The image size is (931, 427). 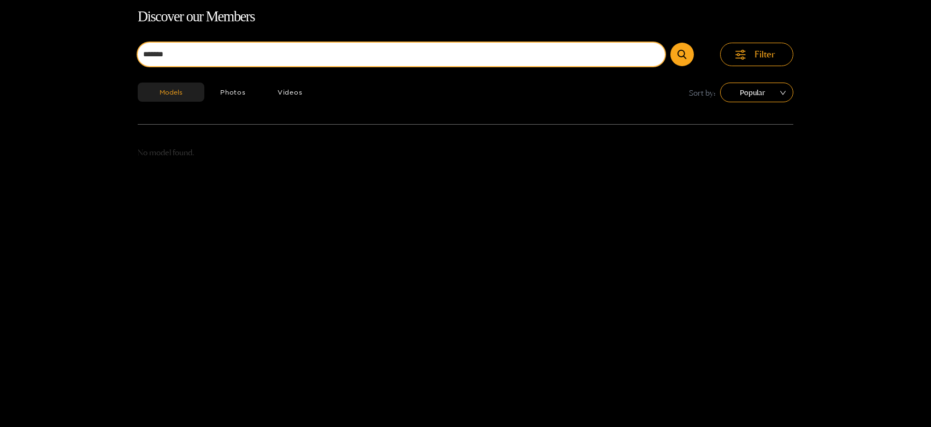 I want to click on p: No model found., so click(x=466, y=152).